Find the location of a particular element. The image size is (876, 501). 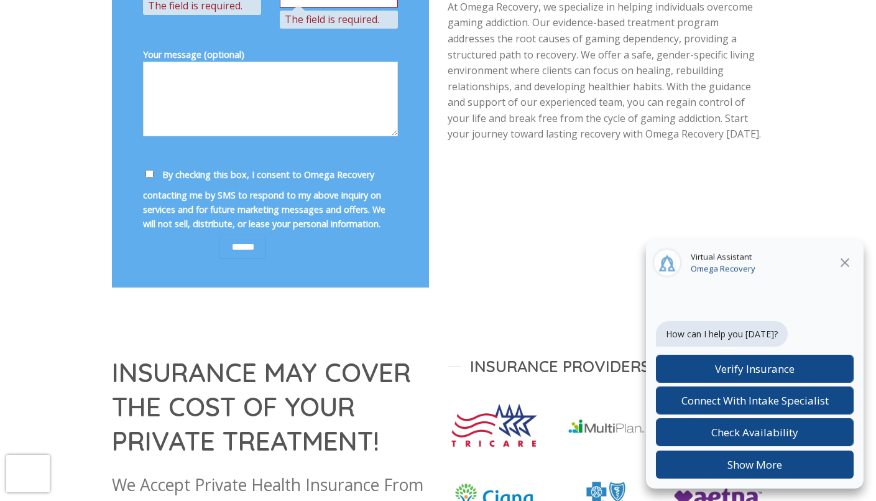

input: By checking this box, I consent to Omega Recovery contacting me by SMS to respond to my above inq... is located at coordinates (149, 174).